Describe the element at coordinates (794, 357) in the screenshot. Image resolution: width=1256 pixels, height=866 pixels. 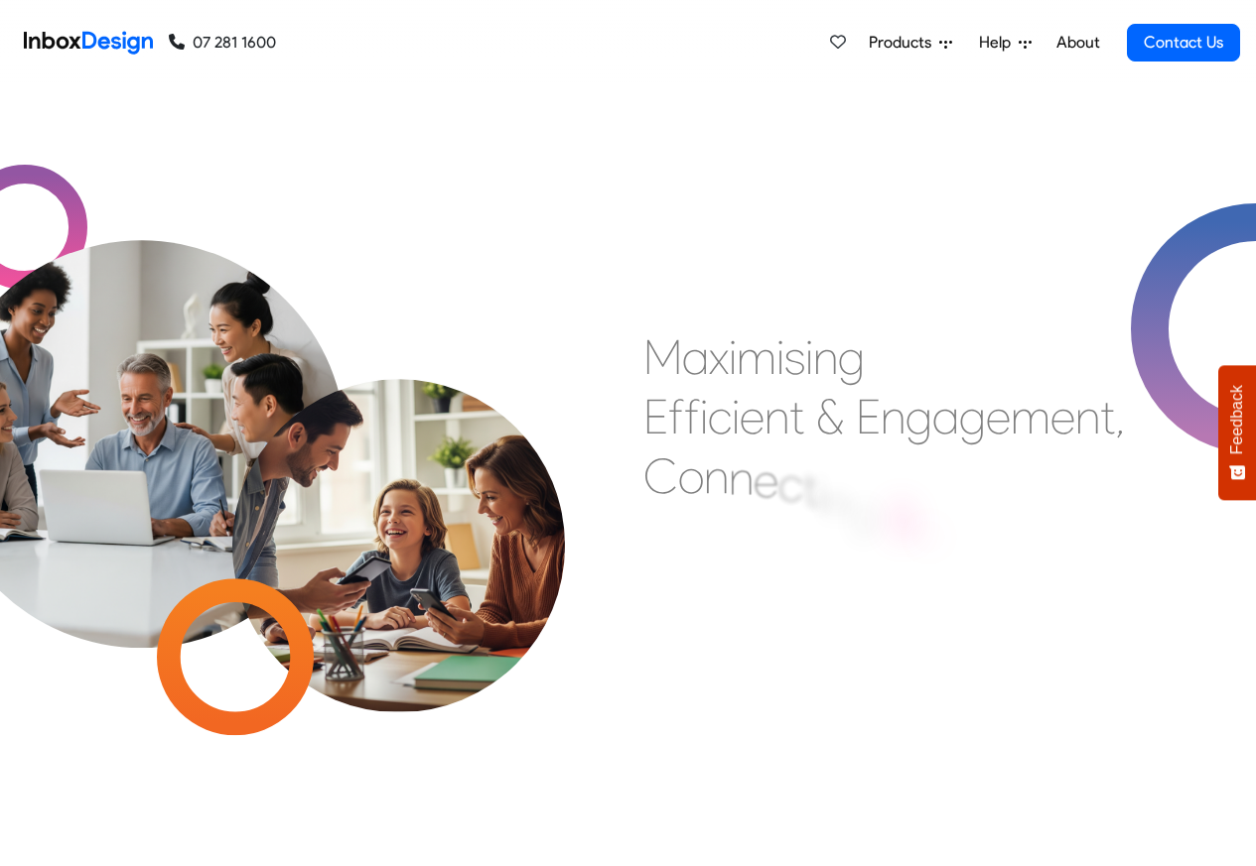
I see `div: s` at that location.